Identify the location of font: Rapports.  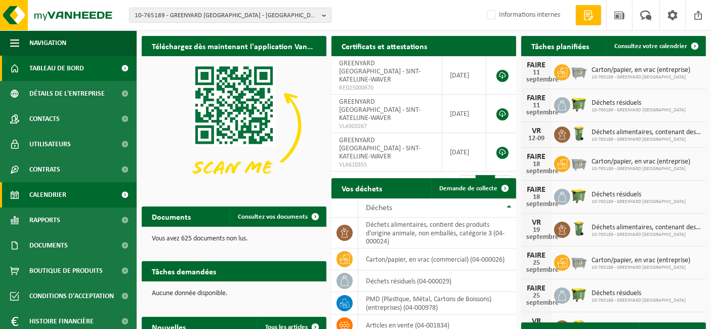
(45, 220).